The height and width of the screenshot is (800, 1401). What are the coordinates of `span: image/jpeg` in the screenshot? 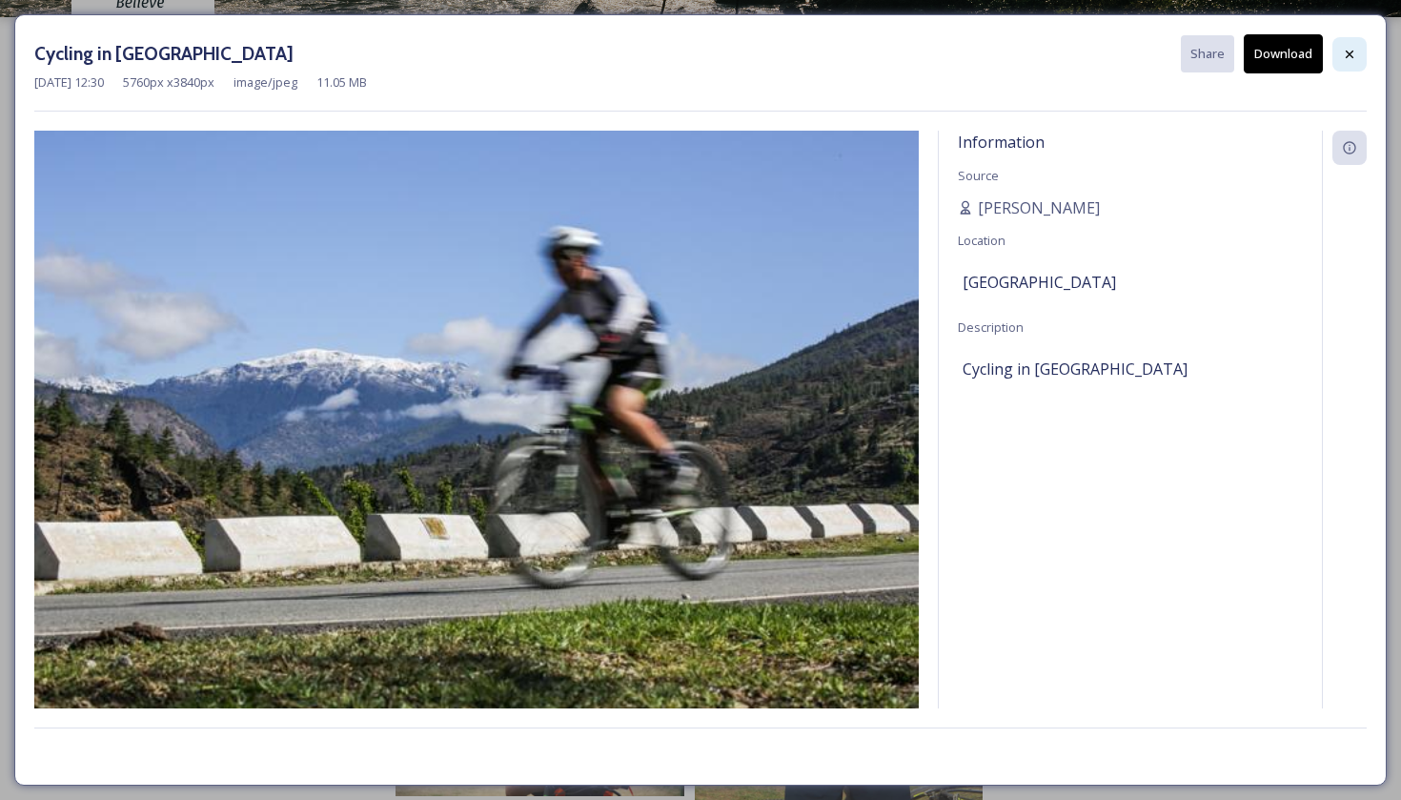 It's located at (265, 82).